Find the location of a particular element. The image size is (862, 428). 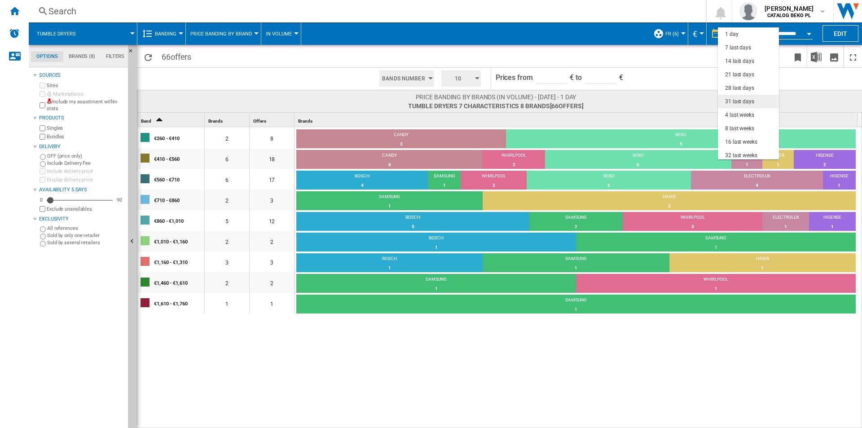

div: 8 last weeks is located at coordinates (739, 128).